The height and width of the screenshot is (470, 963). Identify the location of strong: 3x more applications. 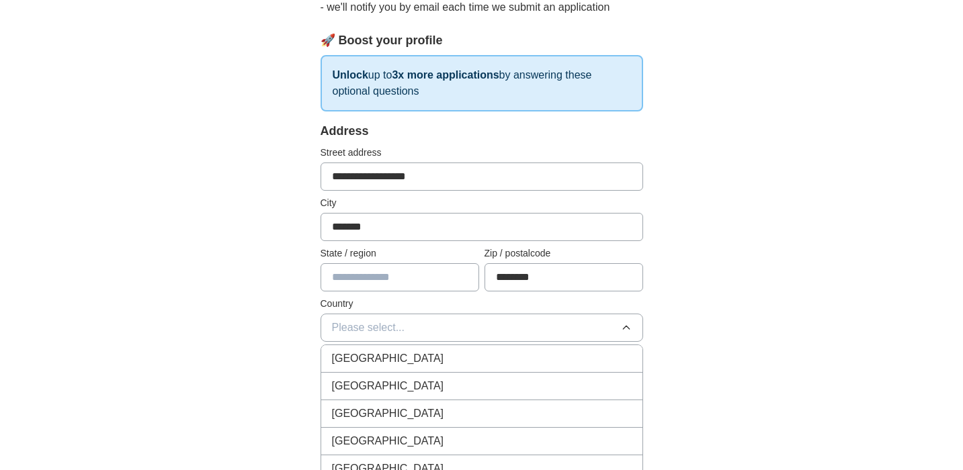
(445, 75).